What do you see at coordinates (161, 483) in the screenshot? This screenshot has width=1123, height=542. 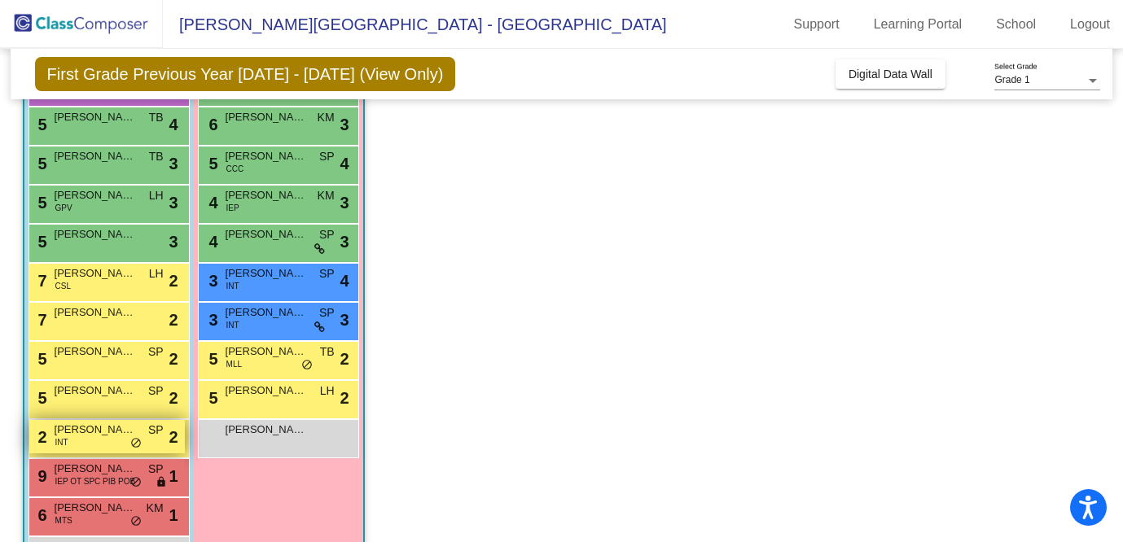 I see `span: lock` at bounding box center [161, 483].